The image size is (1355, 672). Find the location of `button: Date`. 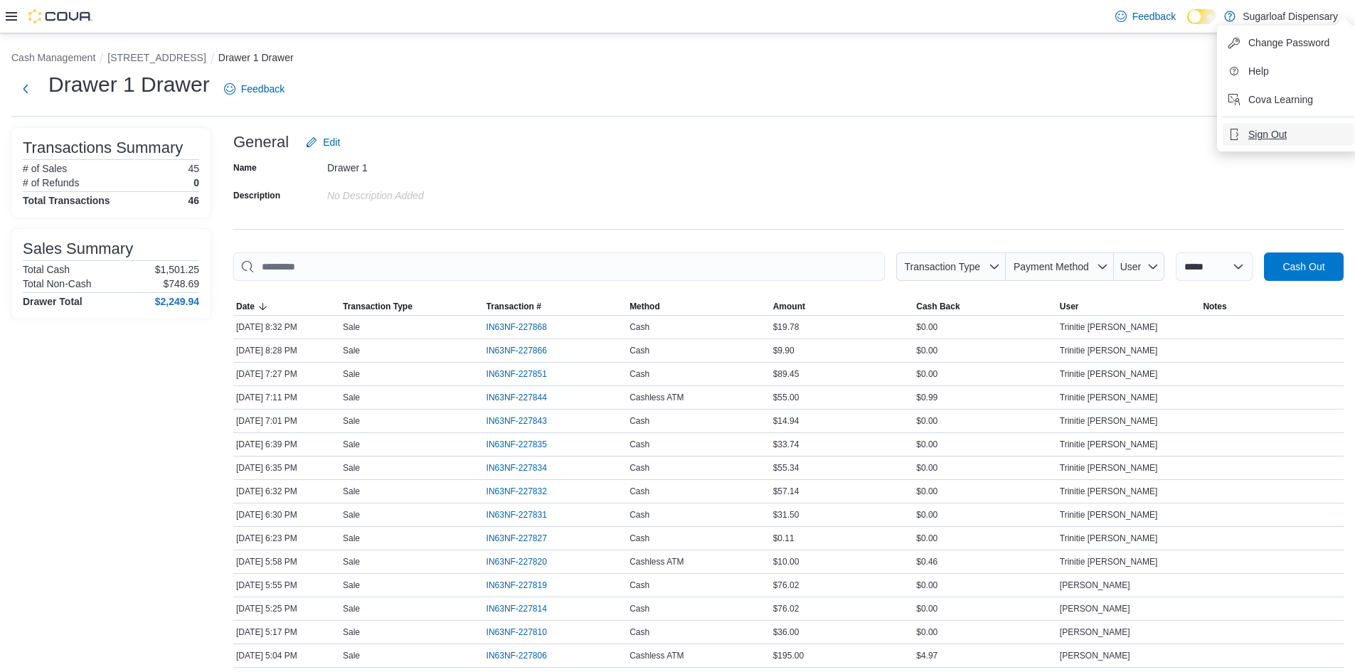

button: Date is located at coordinates (287, 307).